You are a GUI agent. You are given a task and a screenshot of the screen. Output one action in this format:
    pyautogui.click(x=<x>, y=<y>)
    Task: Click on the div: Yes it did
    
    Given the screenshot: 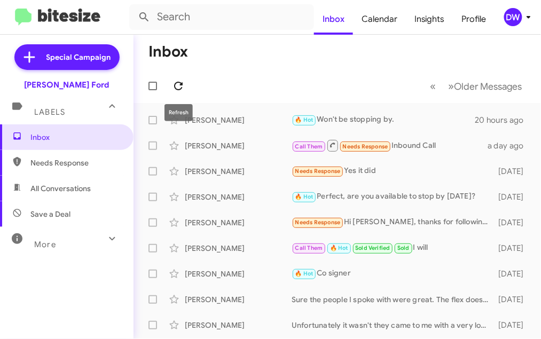 What is the action you would take?
    pyautogui.click(x=393, y=171)
    